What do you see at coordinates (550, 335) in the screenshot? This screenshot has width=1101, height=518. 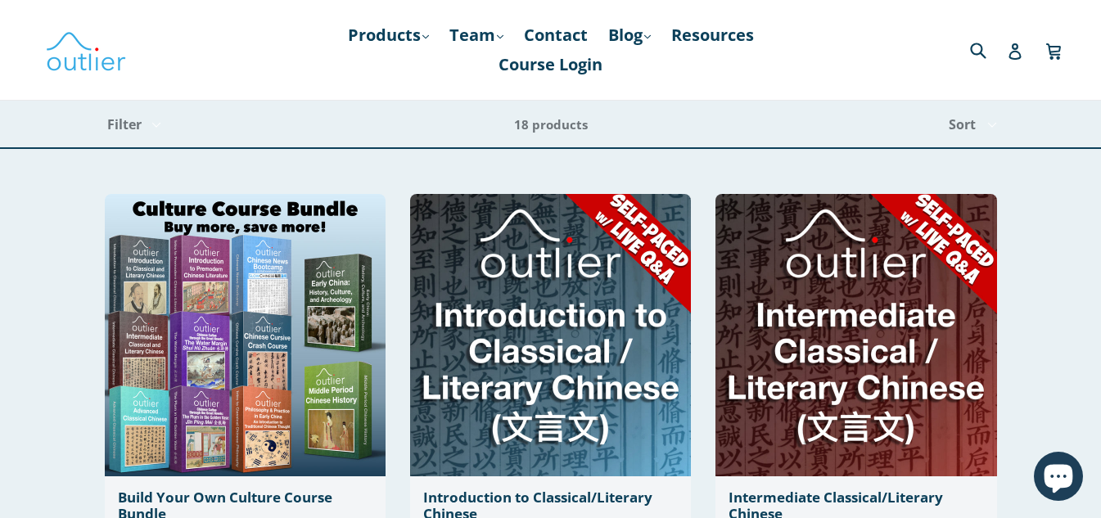 I see `img: Introduction to Classical/Literary Chinese` at bounding box center [550, 335].